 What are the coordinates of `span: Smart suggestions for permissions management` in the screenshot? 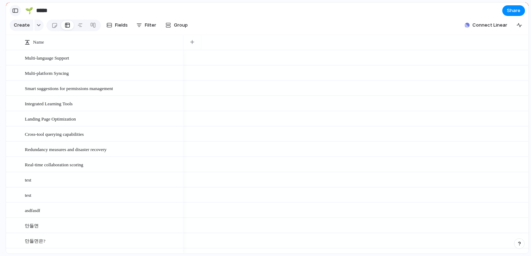 It's located at (69, 88).